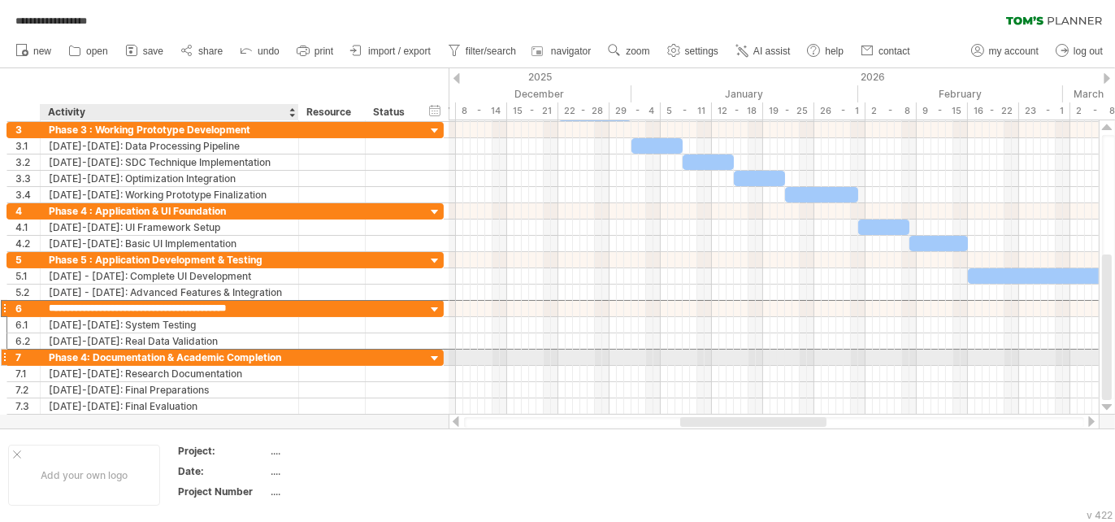 The height and width of the screenshot is (522, 1115). I want to click on div: 9 - 15, so click(942, 111).